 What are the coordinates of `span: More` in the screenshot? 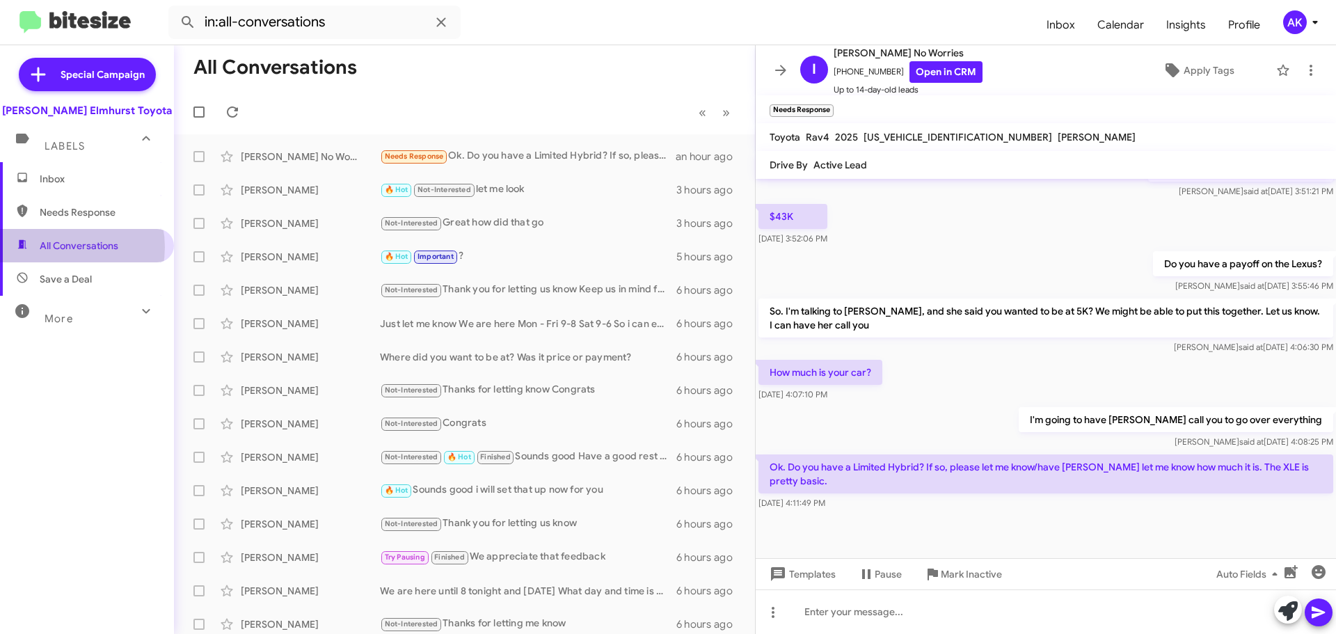 It's located at (58, 319).